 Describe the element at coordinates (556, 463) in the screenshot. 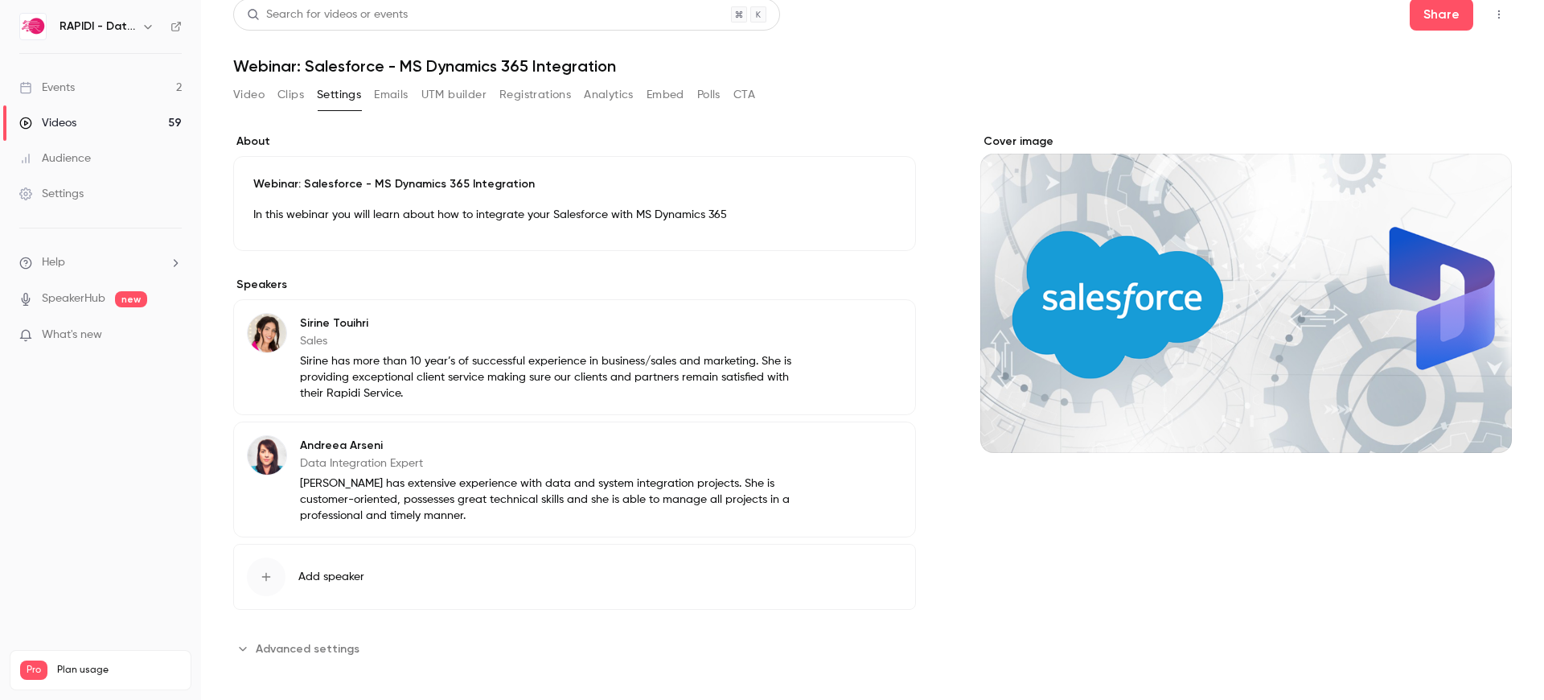

I see `p: Data Integration Expert` at that location.